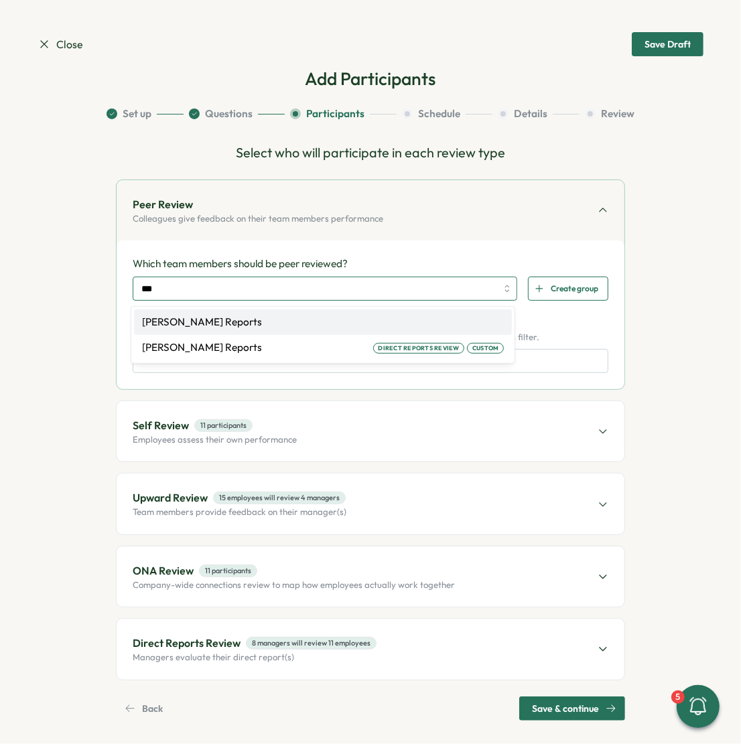 Image resolution: width=741 pixels, height=744 pixels. I want to click on button: Save Draft, so click(667, 44).